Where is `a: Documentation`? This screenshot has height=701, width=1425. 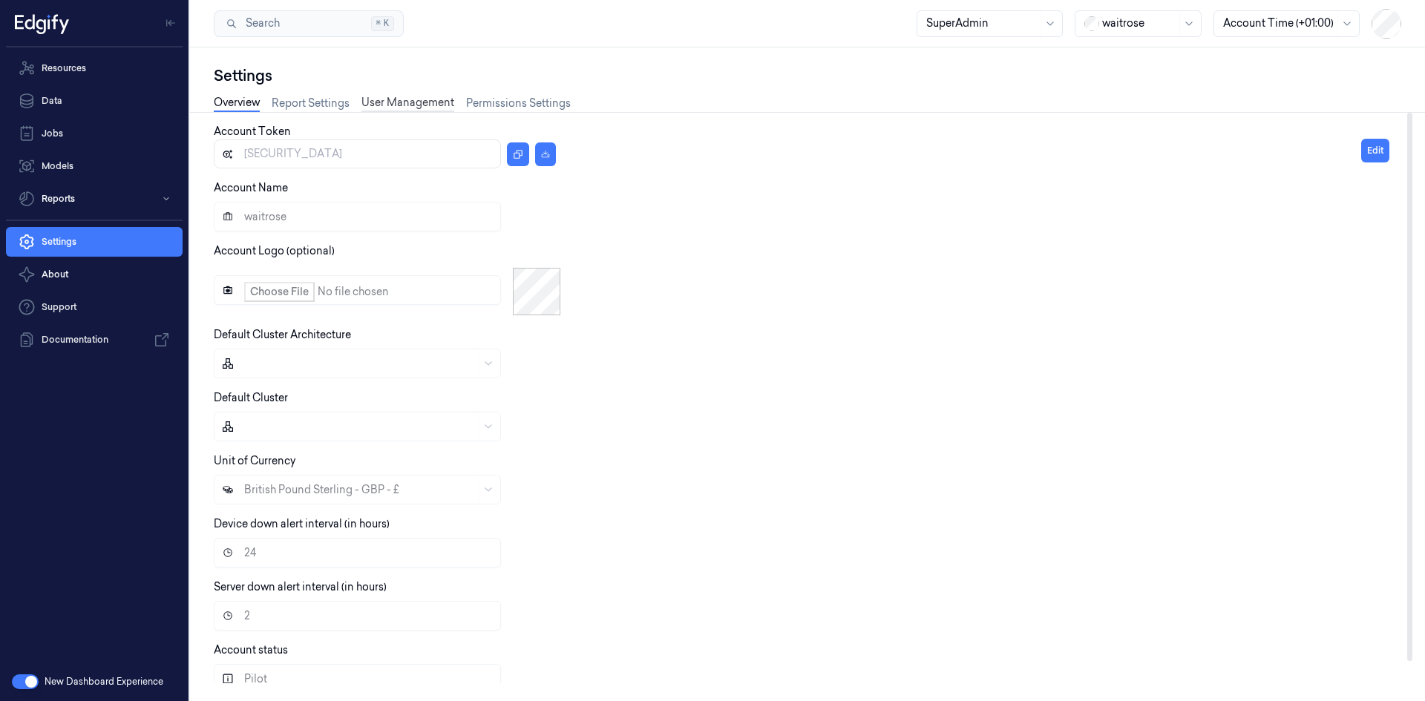 a: Documentation is located at coordinates (94, 340).